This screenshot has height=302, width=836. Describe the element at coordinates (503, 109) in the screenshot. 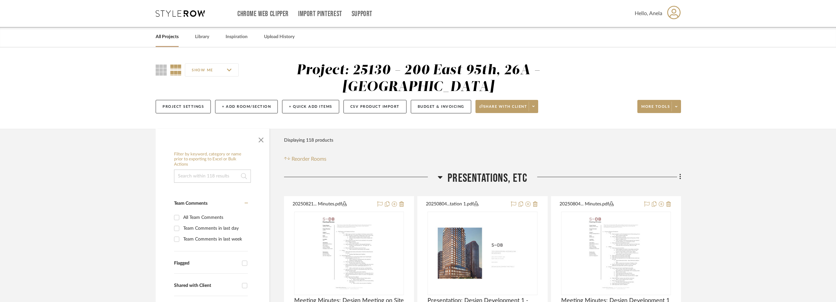

I see `span: Share with client` at that location.